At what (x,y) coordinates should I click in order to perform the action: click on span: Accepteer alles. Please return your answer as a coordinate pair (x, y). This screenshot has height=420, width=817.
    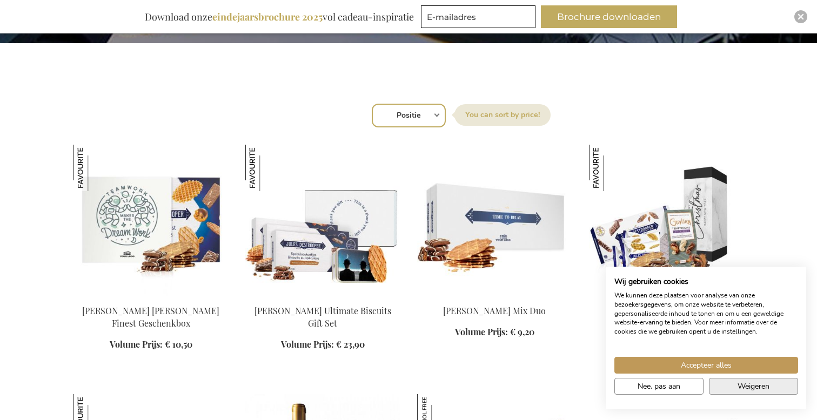
    Looking at the image, I should click on (706, 365).